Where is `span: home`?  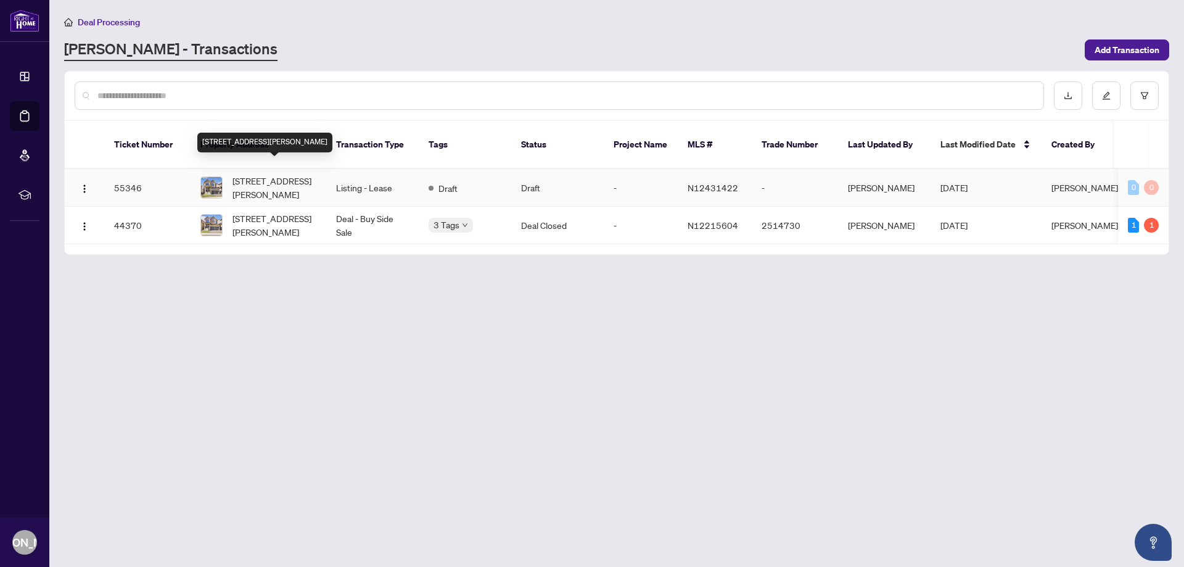
span: home is located at coordinates (68, 22).